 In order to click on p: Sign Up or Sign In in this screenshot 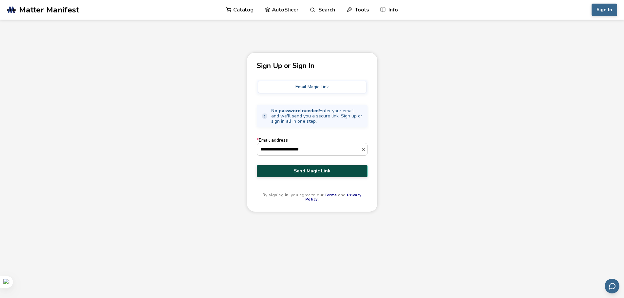, I will do `click(312, 66)`.